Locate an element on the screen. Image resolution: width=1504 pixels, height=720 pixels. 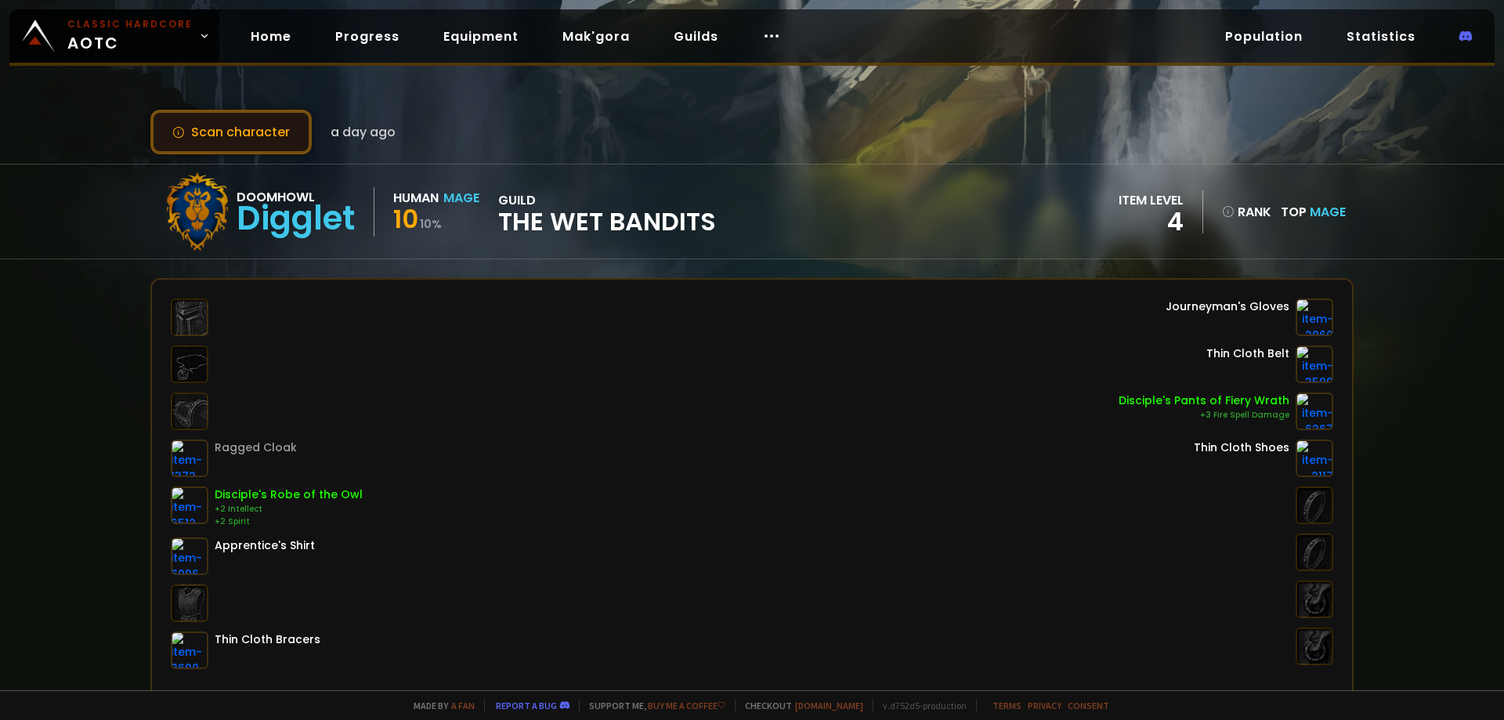
a: Population is located at coordinates (1263, 36).